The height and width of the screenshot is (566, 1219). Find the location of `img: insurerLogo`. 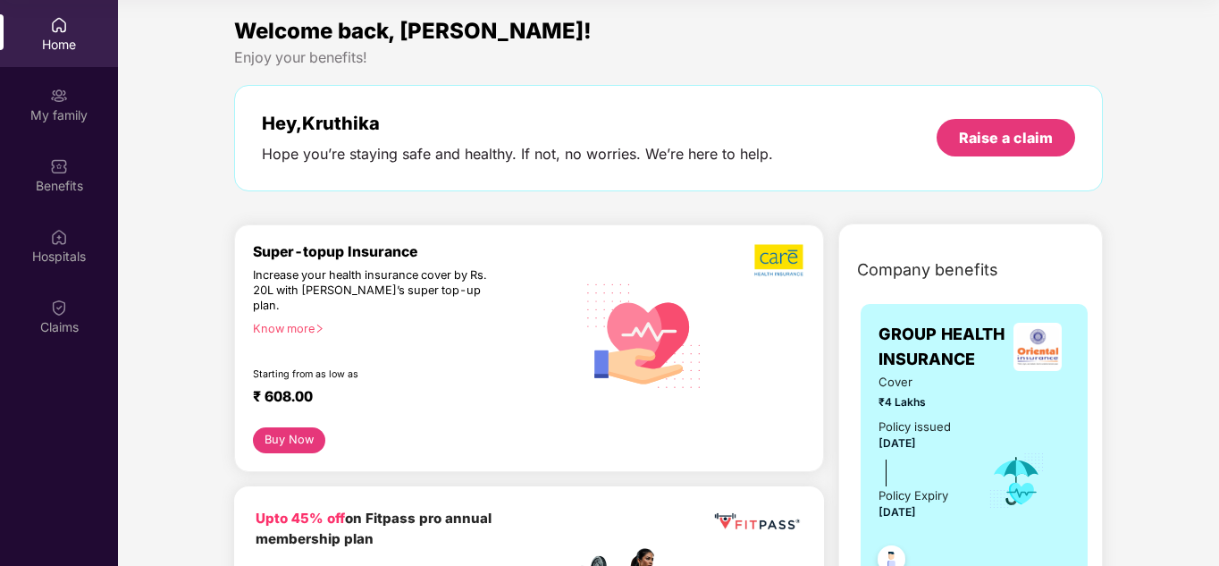

img: insurerLogo is located at coordinates (1037, 347).